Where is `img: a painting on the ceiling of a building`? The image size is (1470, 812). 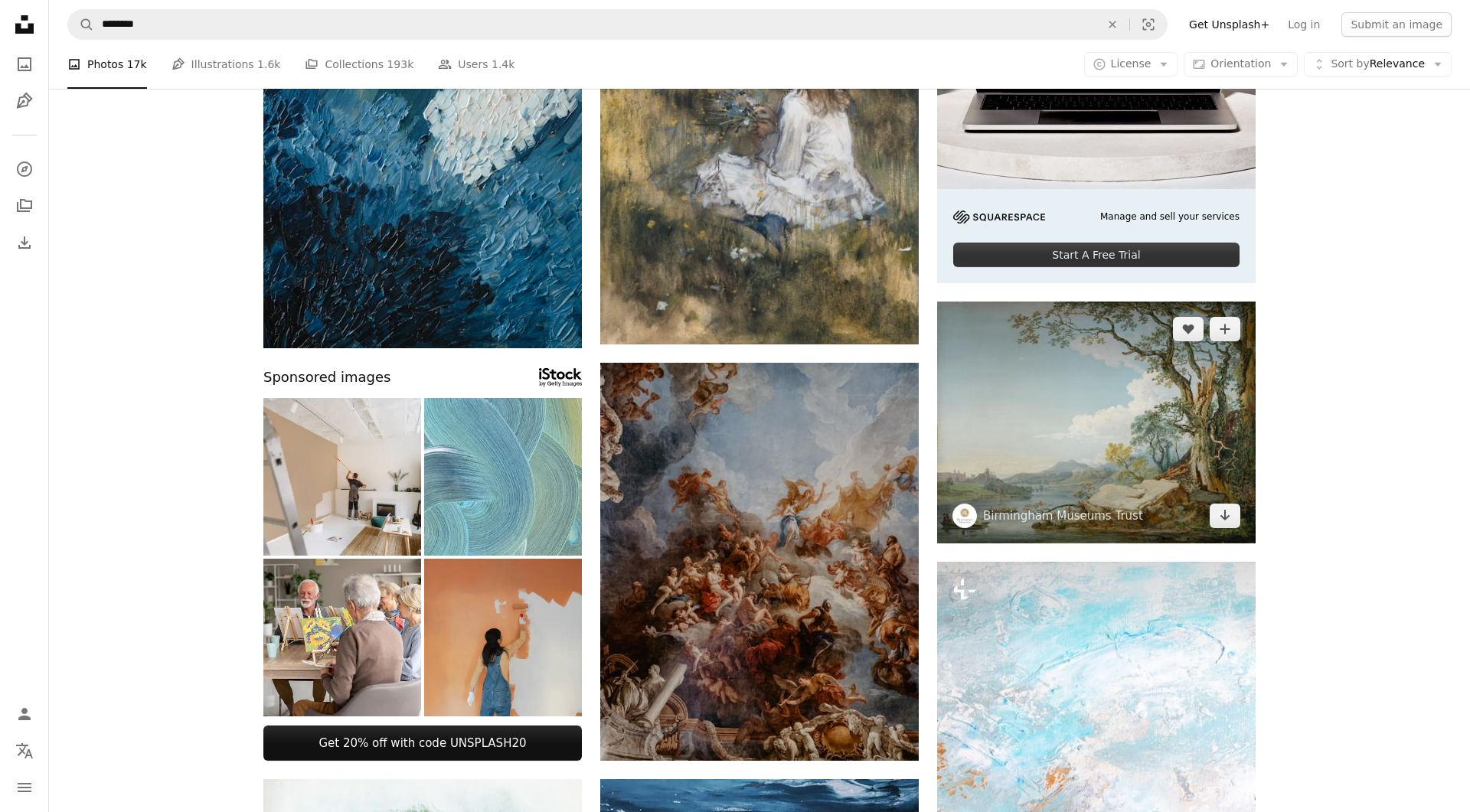 img: a painting on the ceiling of a building is located at coordinates (759, 562).